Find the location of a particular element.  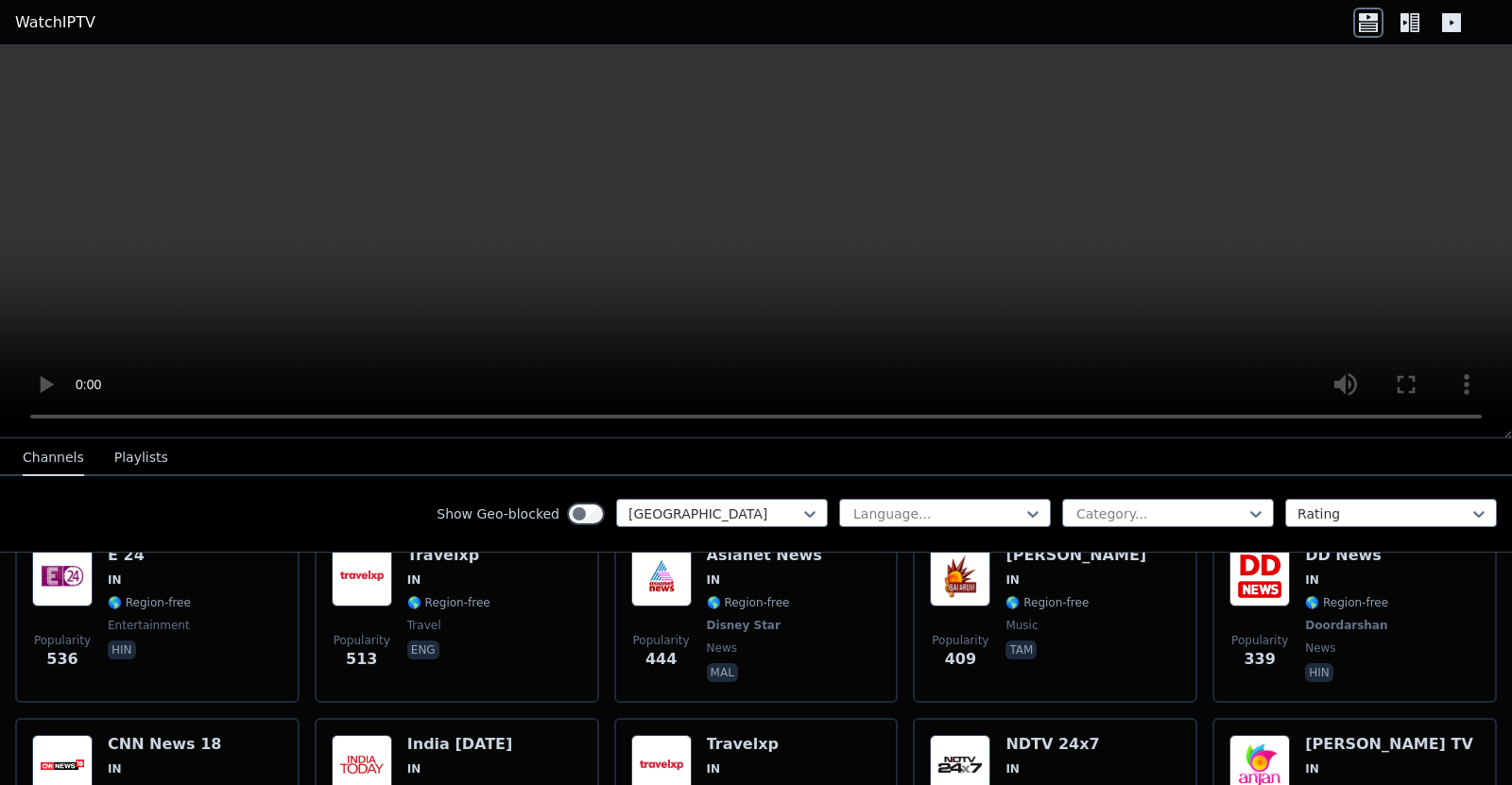

img: Isai Aruvi is located at coordinates (960, 577).